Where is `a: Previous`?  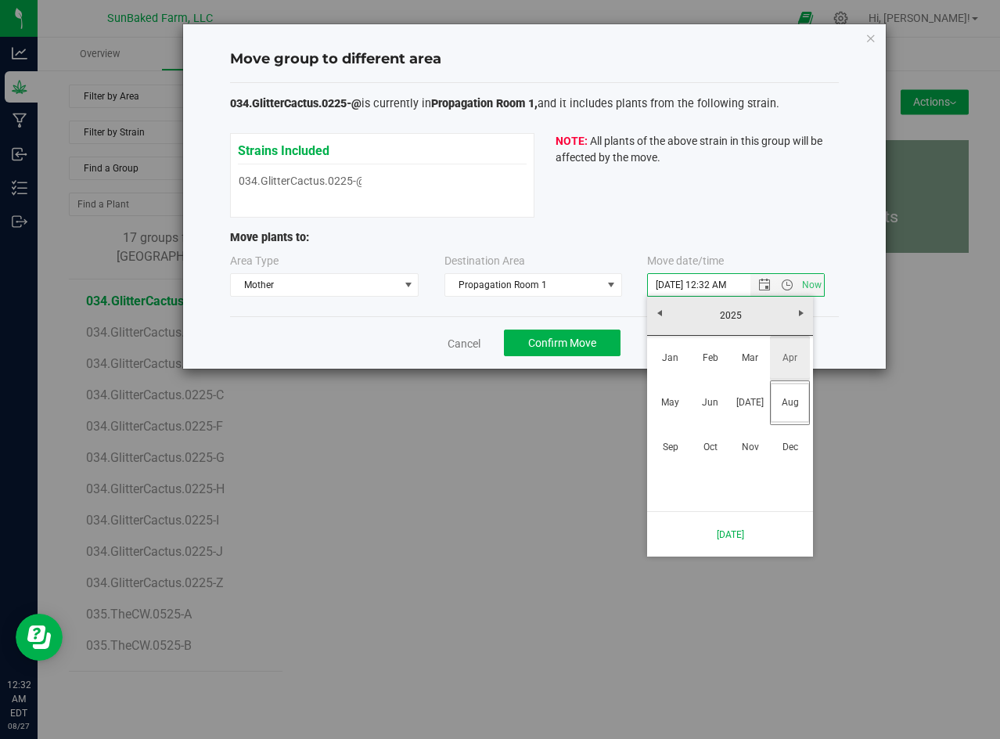
a: Previous is located at coordinates (659, 312).